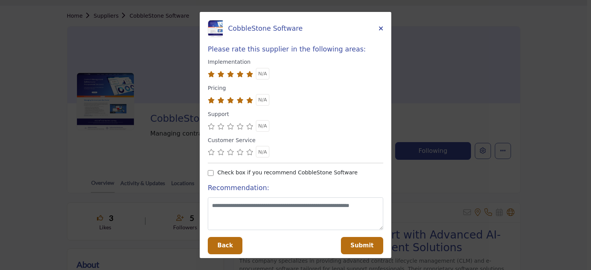  I want to click on h5: Please rate this supplier in the following areas:, so click(295, 49).